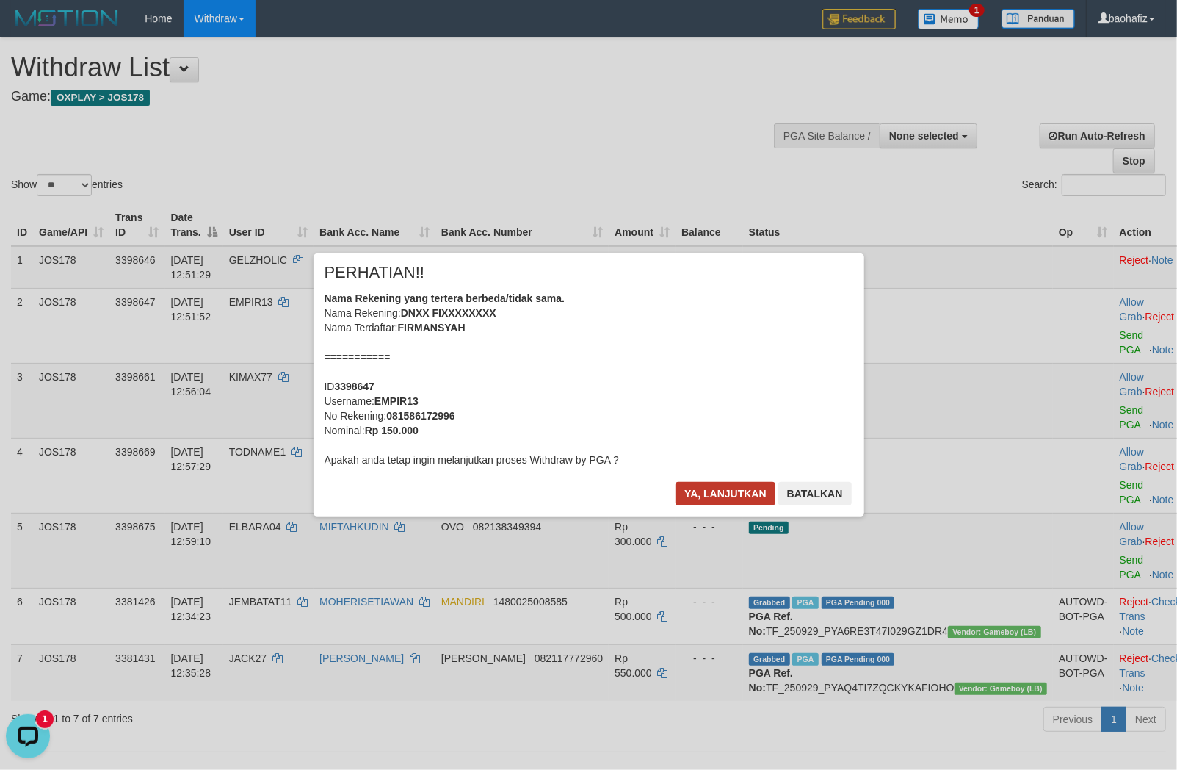 This screenshot has height=770, width=1177. Describe the element at coordinates (375, 273) in the screenshot. I see `span: PERHATIAN!!` at that location.